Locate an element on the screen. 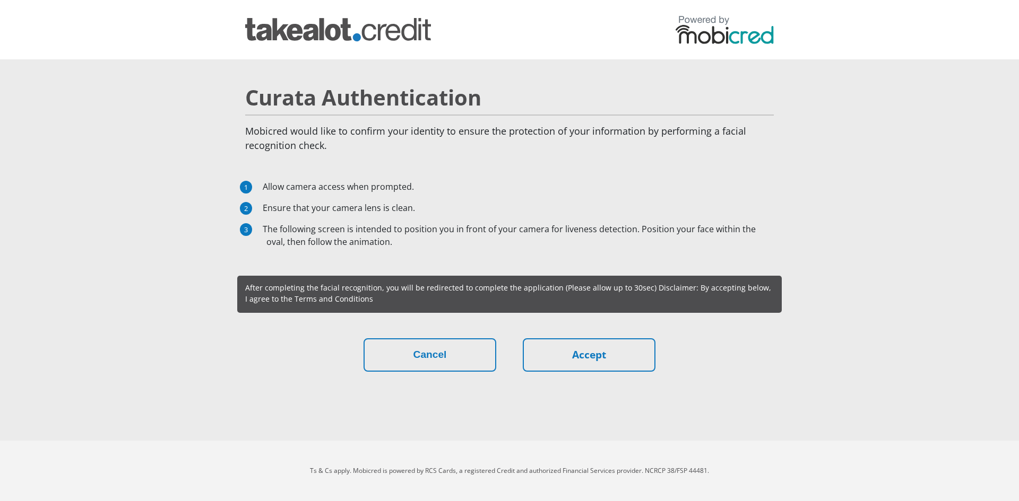 The height and width of the screenshot is (501, 1019). li: Ensure that your camera lens is clean. is located at coordinates (520, 208).